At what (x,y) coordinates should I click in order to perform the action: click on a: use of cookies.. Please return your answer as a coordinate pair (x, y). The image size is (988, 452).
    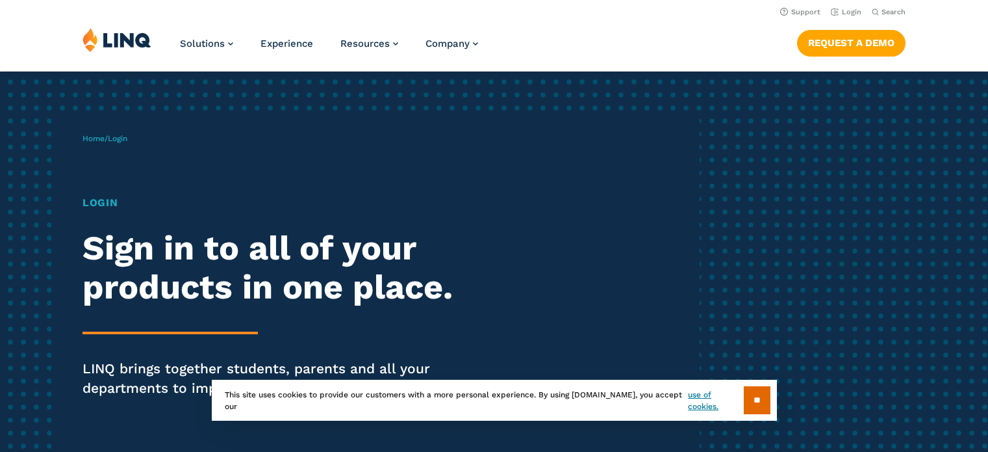
    Looking at the image, I should click on (715, 400).